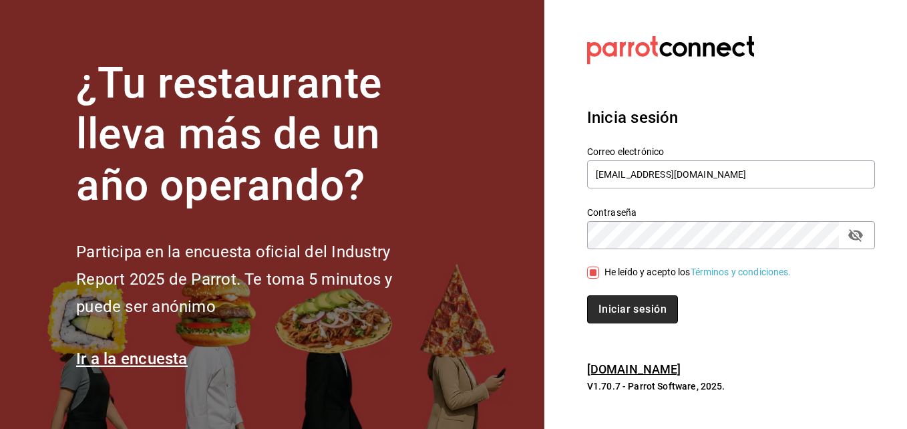  I want to click on h3: Inicia sesión, so click(731, 118).